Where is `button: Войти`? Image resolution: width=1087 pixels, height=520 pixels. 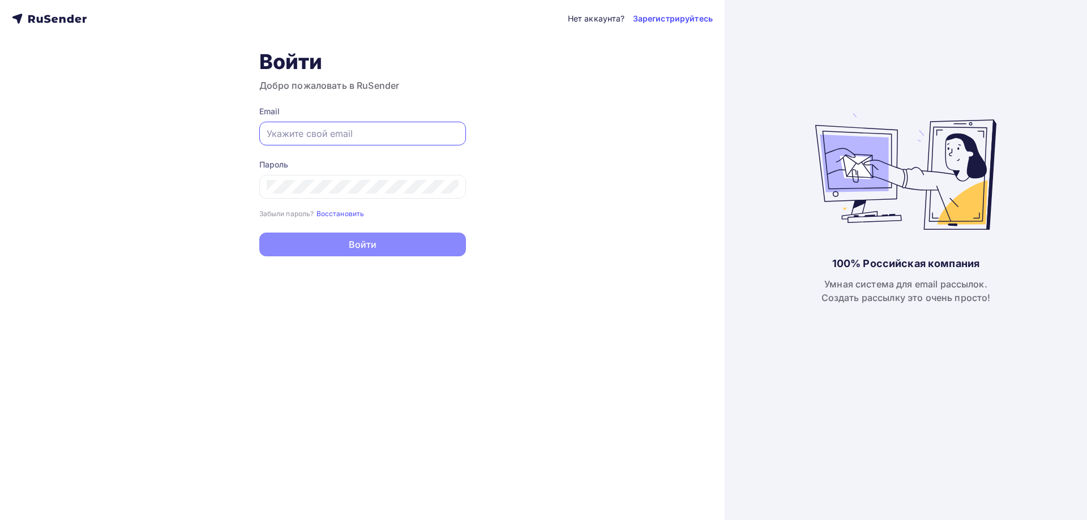 button: Войти is located at coordinates (362, 245).